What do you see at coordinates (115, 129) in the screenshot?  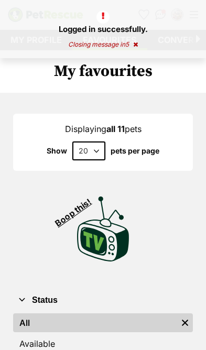 I see `strong: all 11` at bounding box center [115, 129].